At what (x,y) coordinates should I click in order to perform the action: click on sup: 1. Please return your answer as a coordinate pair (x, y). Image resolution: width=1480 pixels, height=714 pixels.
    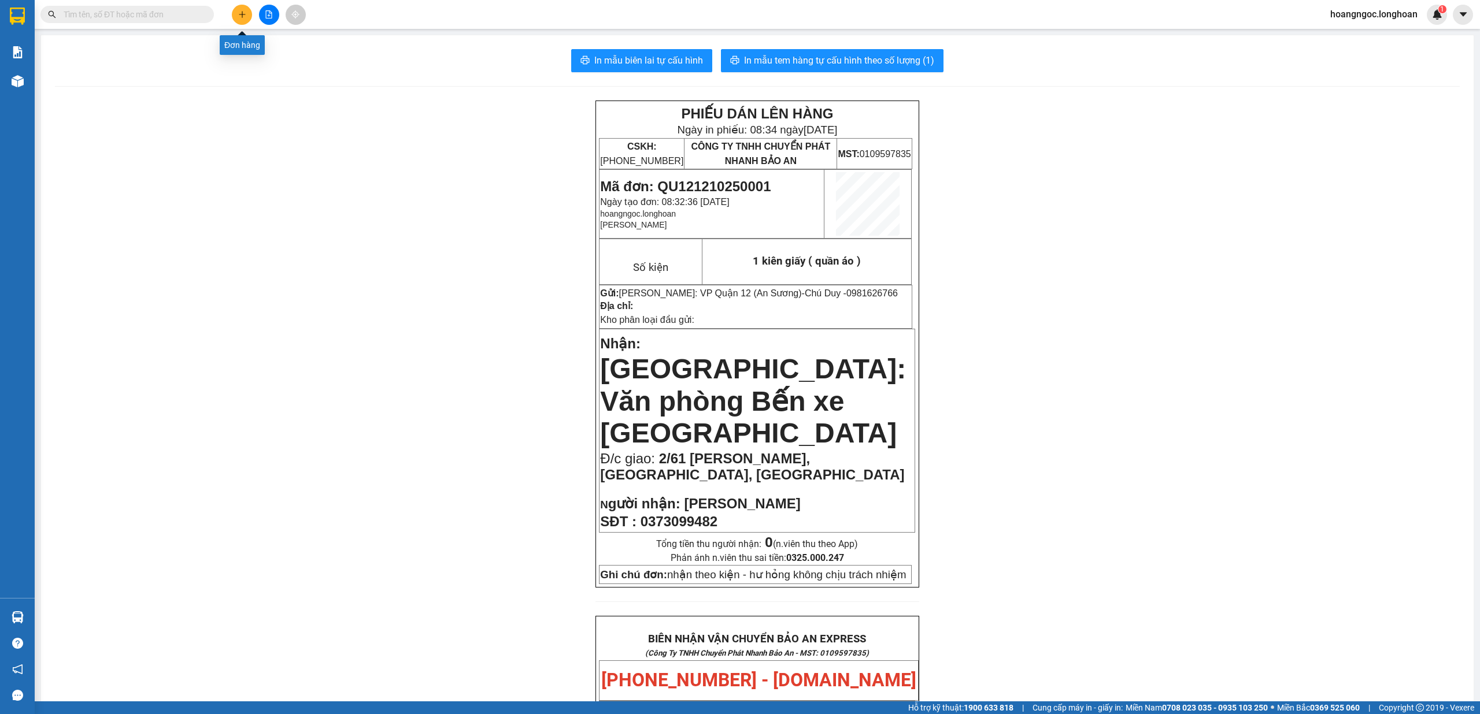
    Looking at the image, I should click on (1442, 9).